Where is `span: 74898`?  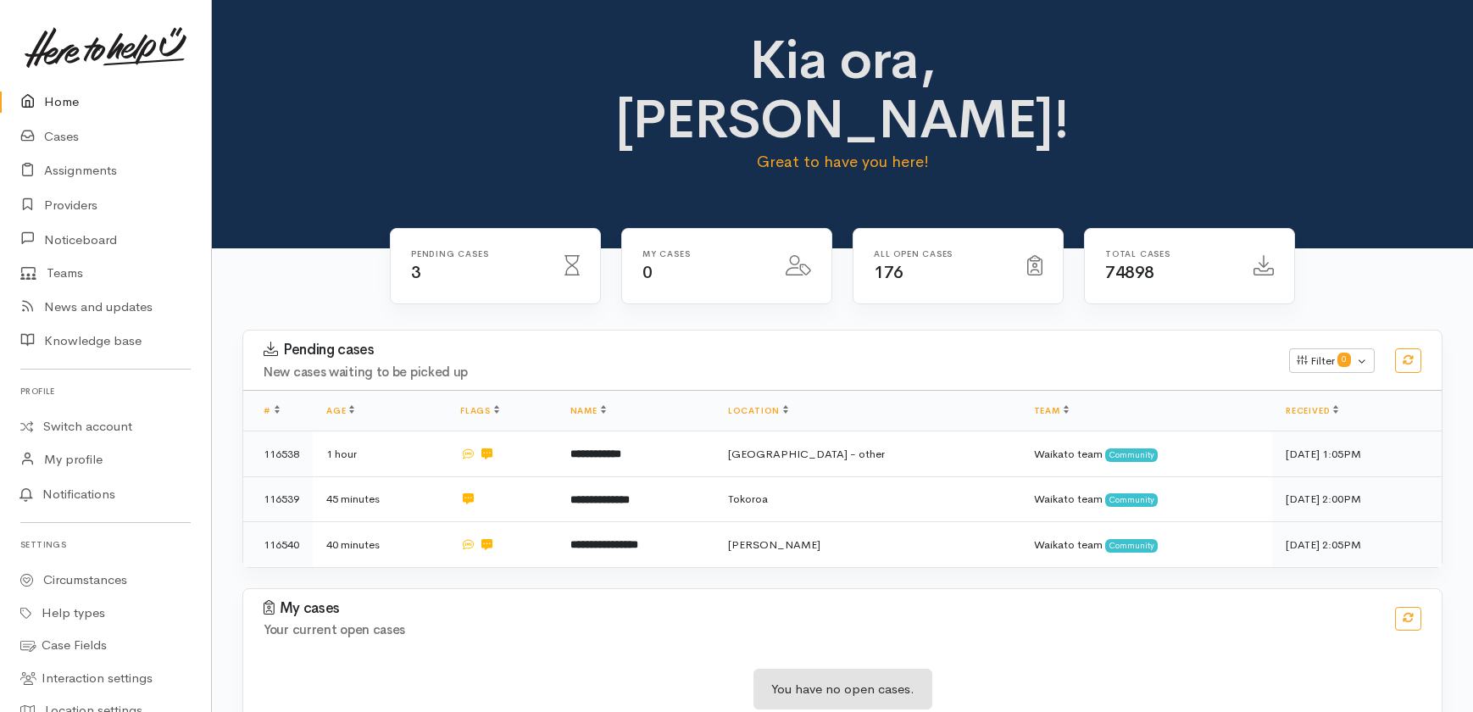
span: 74898 is located at coordinates (1129, 272).